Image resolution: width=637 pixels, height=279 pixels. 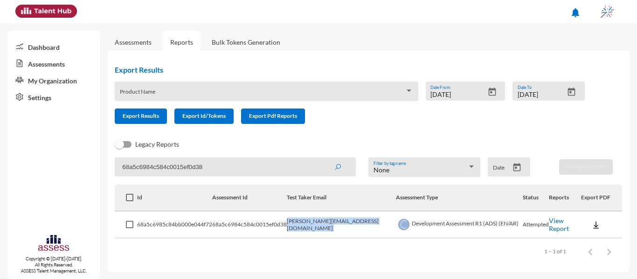 What do you see at coordinates (575, 13) in the screenshot?
I see `mat-icon: notifications` at bounding box center [575, 13].